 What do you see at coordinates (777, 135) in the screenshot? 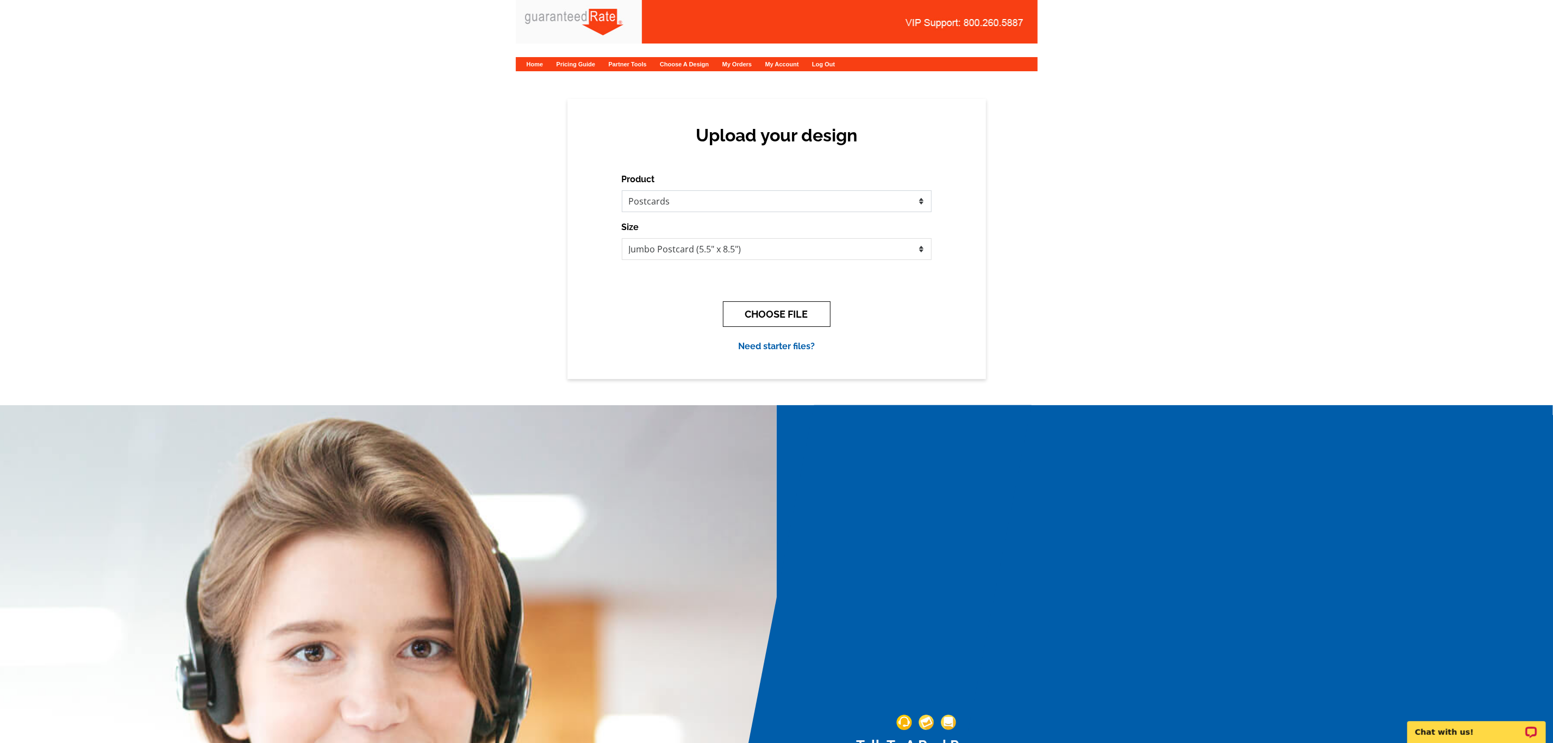
I see `h2: Upload your design` at bounding box center [777, 135].